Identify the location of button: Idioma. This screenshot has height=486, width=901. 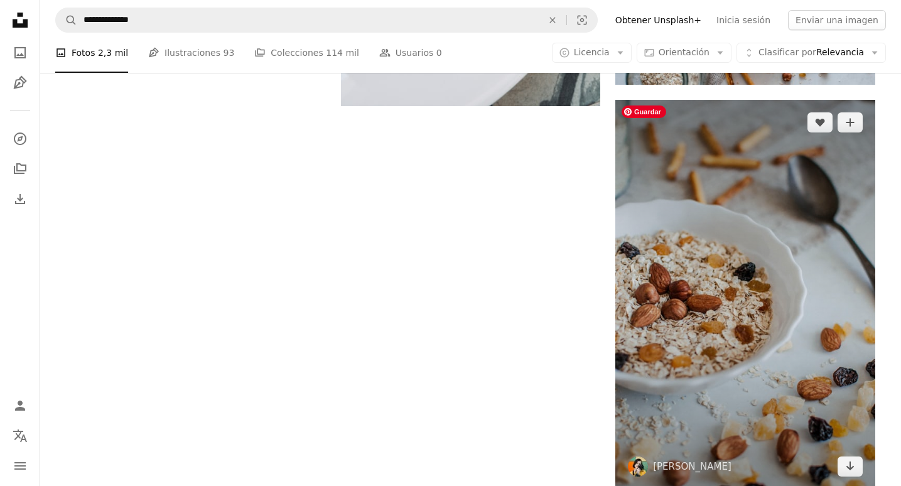
(20, 436).